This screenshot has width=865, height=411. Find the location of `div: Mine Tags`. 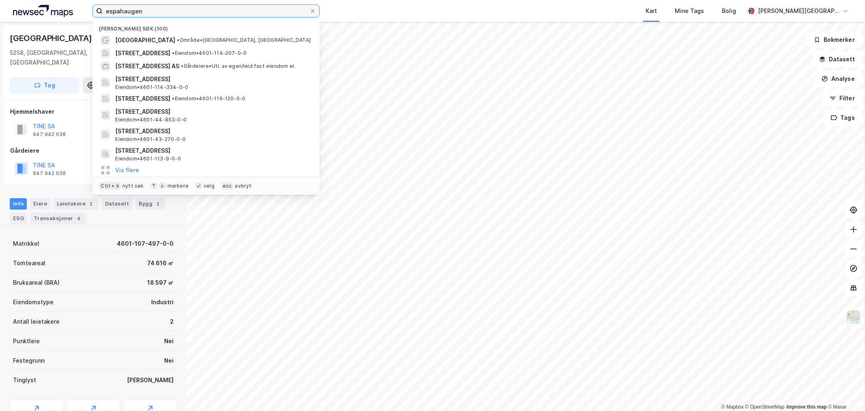

div: Mine Tags is located at coordinates (690, 11).